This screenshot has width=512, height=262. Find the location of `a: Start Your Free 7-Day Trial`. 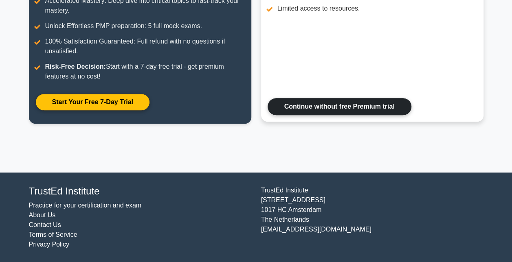

a: Start Your Free 7-Day Trial is located at coordinates (92, 102).